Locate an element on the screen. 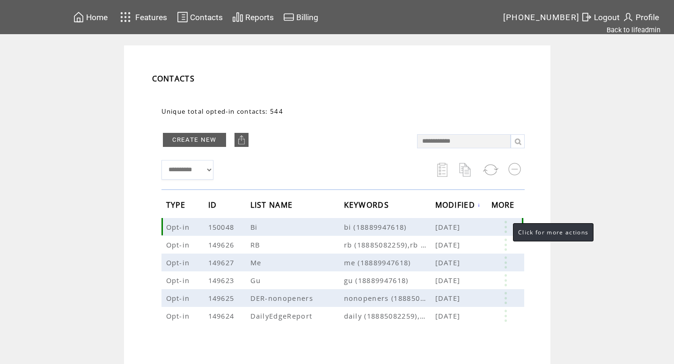 The image size is (674, 364). span: Billing is located at coordinates (307, 17).